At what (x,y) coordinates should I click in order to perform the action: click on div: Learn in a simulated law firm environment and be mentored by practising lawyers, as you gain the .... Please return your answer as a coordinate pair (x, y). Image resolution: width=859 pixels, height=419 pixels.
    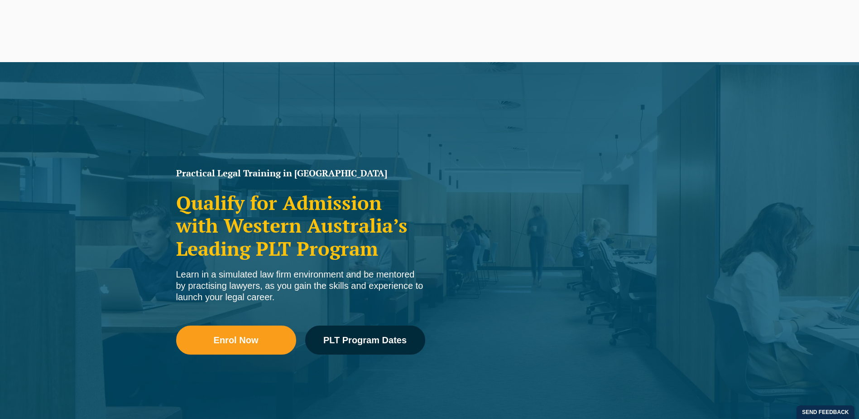
    Looking at the image, I should click on (301, 285).